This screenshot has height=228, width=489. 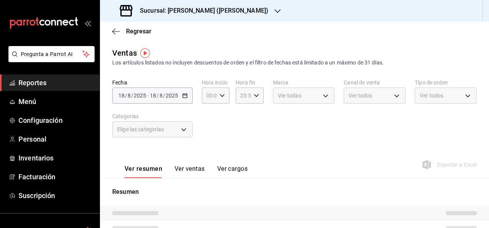 I want to click on button: Pregunta a Parrot AI, so click(x=52, y=54).